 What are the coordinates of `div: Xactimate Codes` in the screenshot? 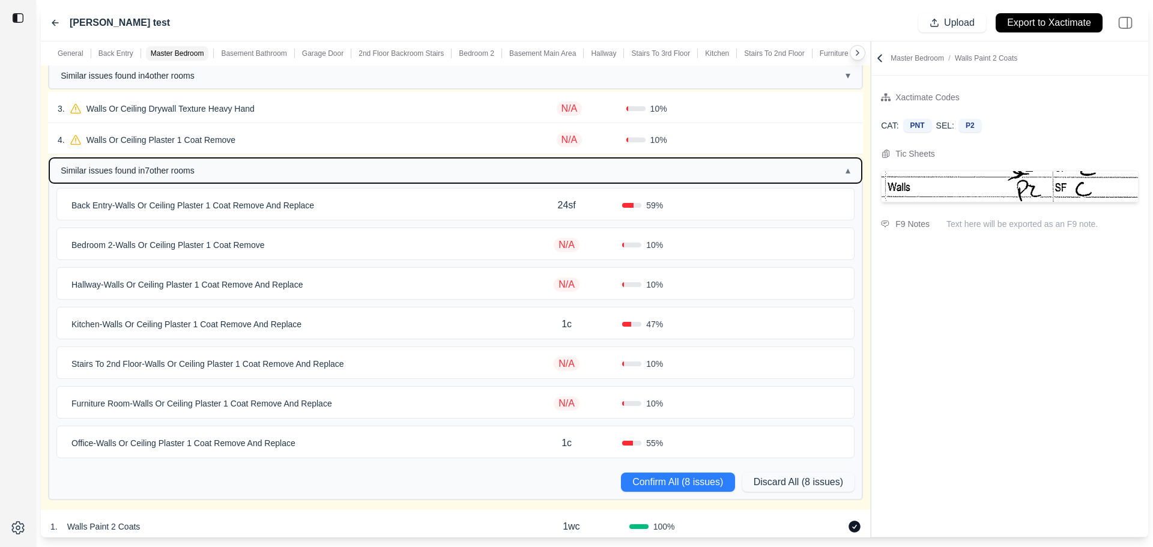 It's located at (928, 97).